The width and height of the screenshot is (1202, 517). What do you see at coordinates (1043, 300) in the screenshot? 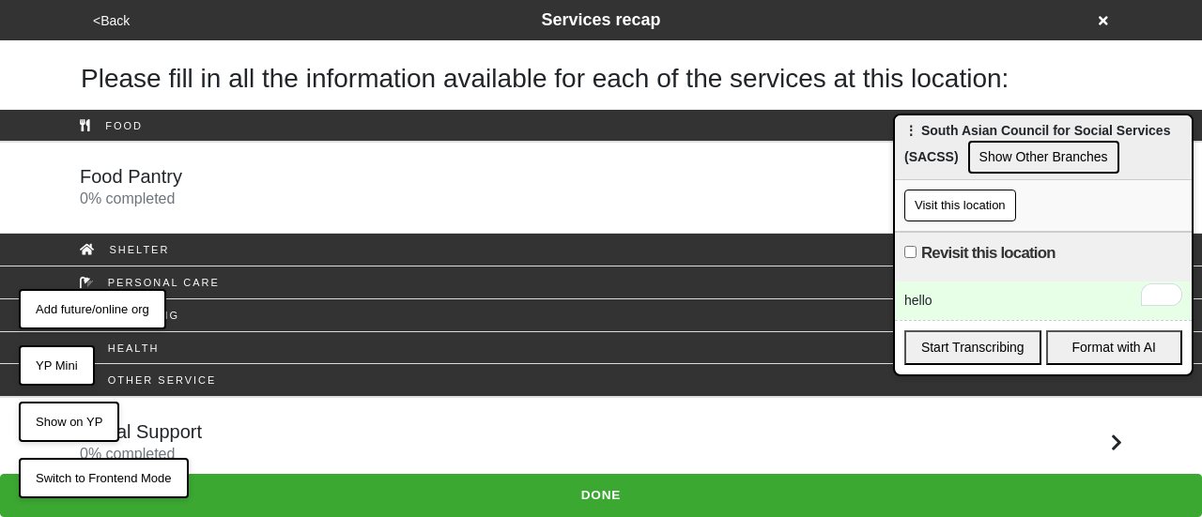
I see `div: To enrich screen reader interactions, please activate Accessibility in Grammarly extension settings` at bounding box center [1043, 300].